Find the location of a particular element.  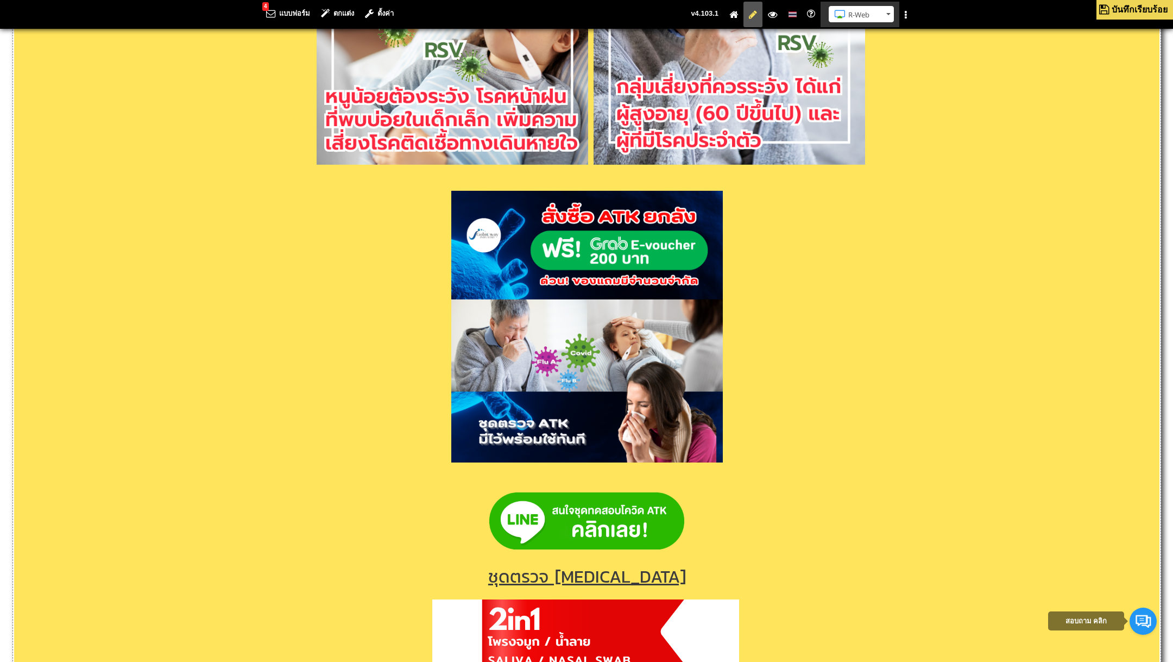

li: มุมมองแก้ไข is located at coordinates (753, 14).